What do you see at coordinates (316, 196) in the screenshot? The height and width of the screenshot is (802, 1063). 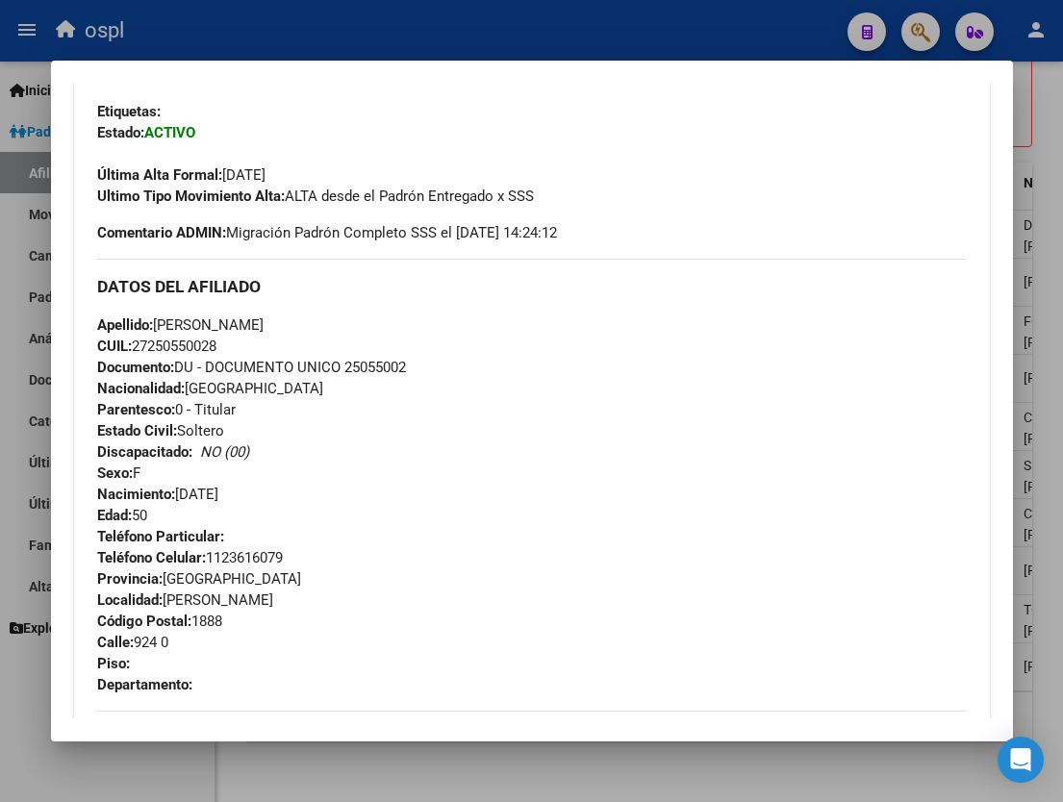 I see `span: ALTA desde el Padrón Entregado x SSS` at bounding box center [316, 196].